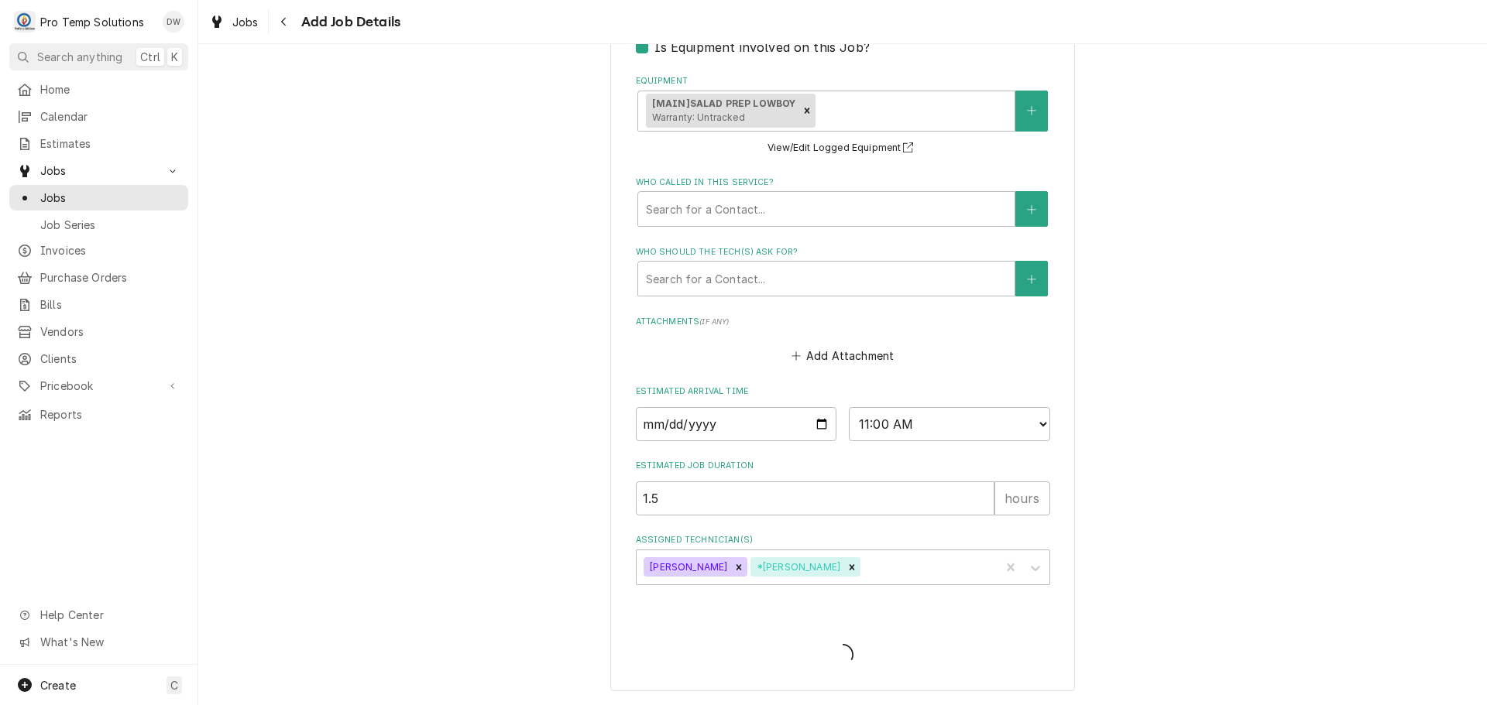 The width and height of the screenshot is (1487, 705). Describe the element at coordinates (110, 331) in the screenshot. I see `span: Vendors` at that location.